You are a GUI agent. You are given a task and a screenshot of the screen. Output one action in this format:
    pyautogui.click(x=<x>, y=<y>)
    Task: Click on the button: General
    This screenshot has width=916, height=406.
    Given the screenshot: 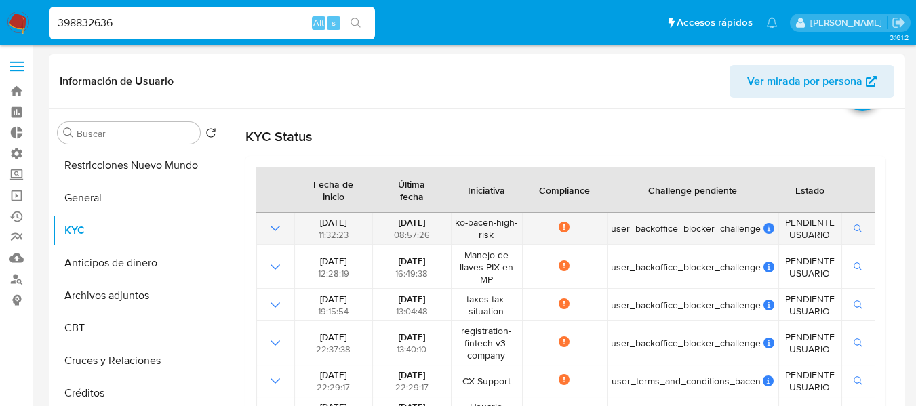 What is the action you would take?
    pyautogui.click(x=137, y=198)
    